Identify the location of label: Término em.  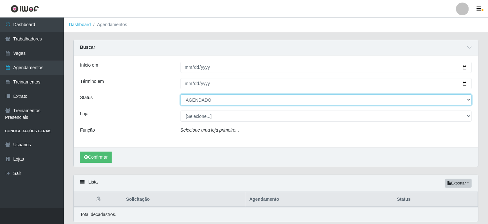
(92, 81).